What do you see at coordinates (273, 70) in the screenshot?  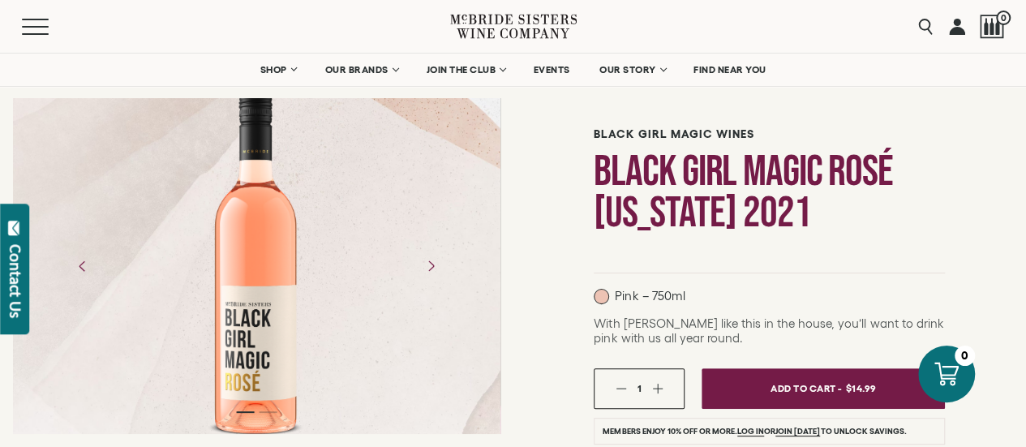 I see `span: SHOP` at bounding box center [273, 70].